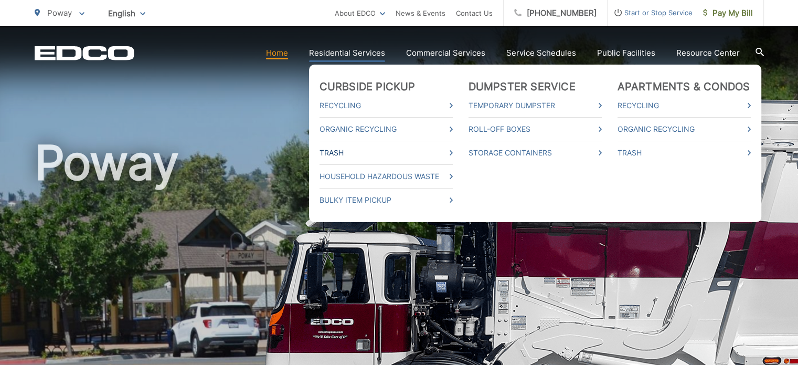 This screenshot has width=798, height=365. Describe the element at coordinates (535, 105) in the screenshot. I see `a: Temporary Dumpster` at that location.